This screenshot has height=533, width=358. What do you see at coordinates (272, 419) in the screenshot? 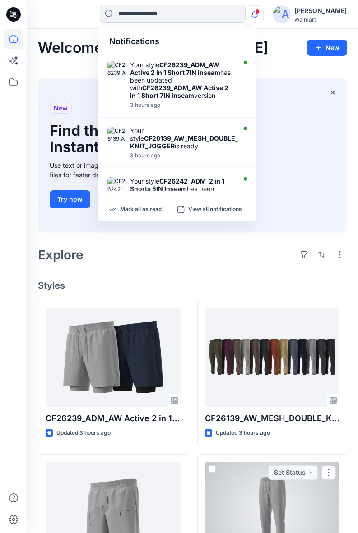
I see `p: CF26139_AW_MESH_DOUBLE_KNIT_JOGGER` at bounding box center [272, 419].